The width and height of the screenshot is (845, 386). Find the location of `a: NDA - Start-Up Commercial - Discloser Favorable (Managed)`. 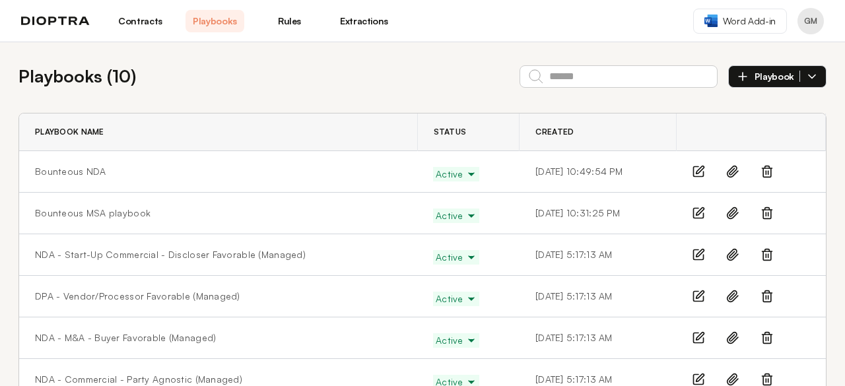

a: NDA - Start-Up Commercial - Discloser Favorable (Managed) is located at coordinates (170, 255).